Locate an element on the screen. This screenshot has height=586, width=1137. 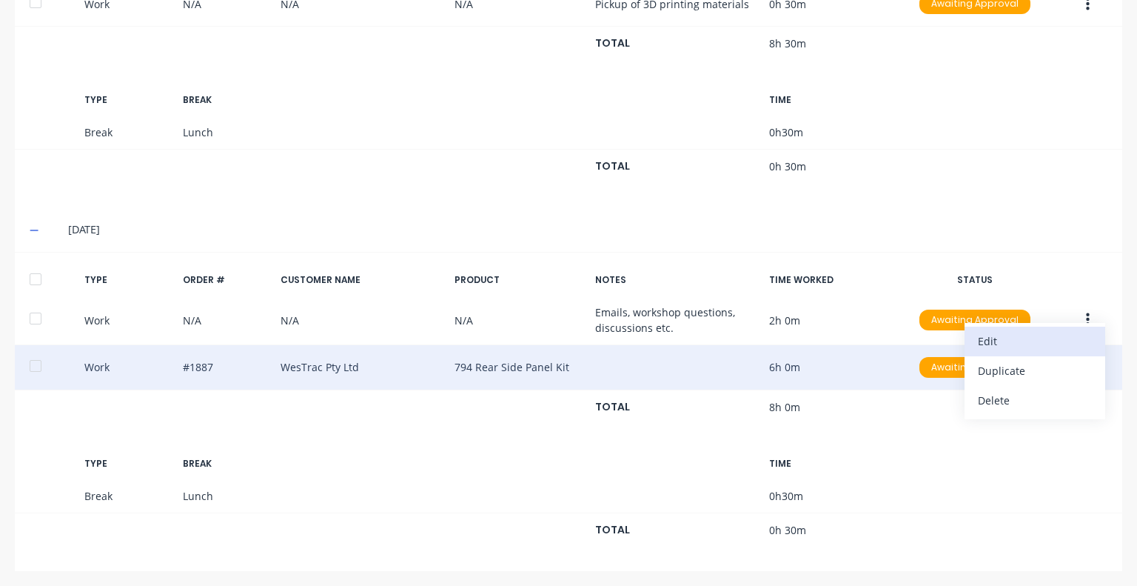
div: PRODUCT is located at coordinates (519, 280).